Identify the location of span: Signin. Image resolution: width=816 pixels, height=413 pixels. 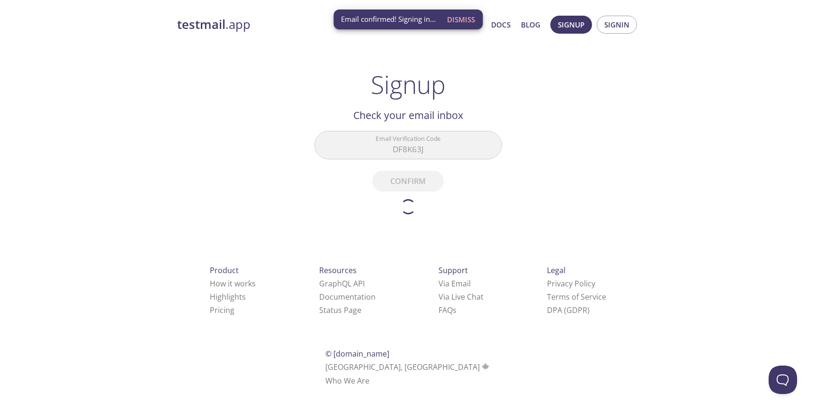
(617, 25).